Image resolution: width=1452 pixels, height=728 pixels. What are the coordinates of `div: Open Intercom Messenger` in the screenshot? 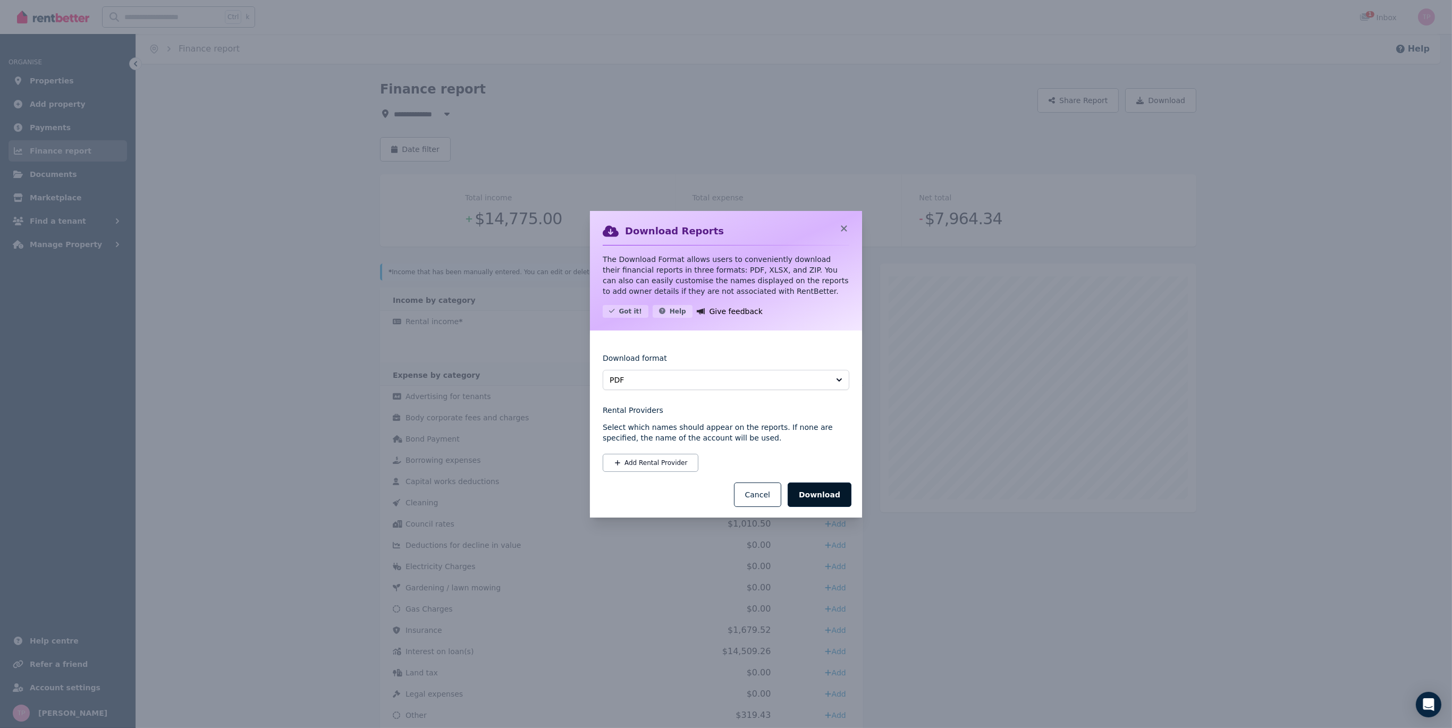 It's located at (1428, 705).